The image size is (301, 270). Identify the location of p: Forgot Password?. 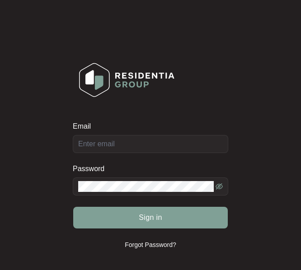
(150, 245).